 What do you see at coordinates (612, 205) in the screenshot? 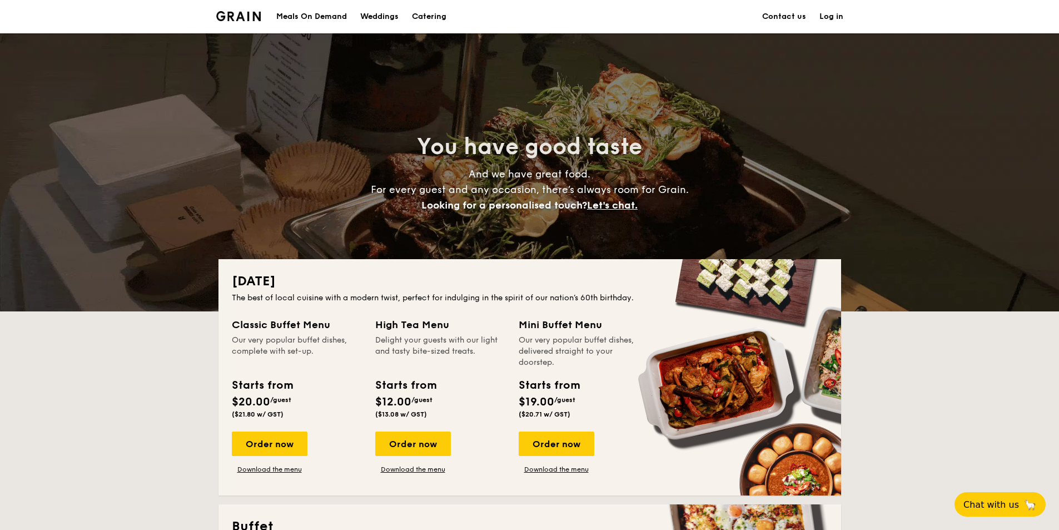
I see `span: Let's chat.` at bounding box center [612, 205].